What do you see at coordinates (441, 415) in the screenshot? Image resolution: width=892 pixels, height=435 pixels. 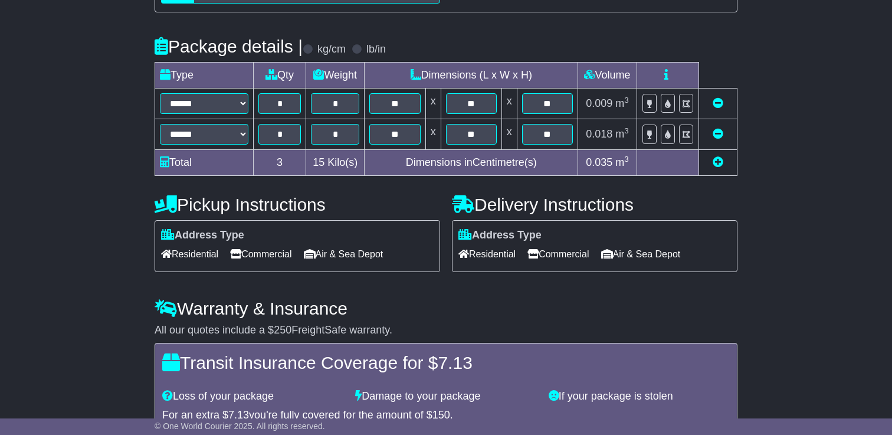 I see `span: 150` at bounding box center [441, 415].